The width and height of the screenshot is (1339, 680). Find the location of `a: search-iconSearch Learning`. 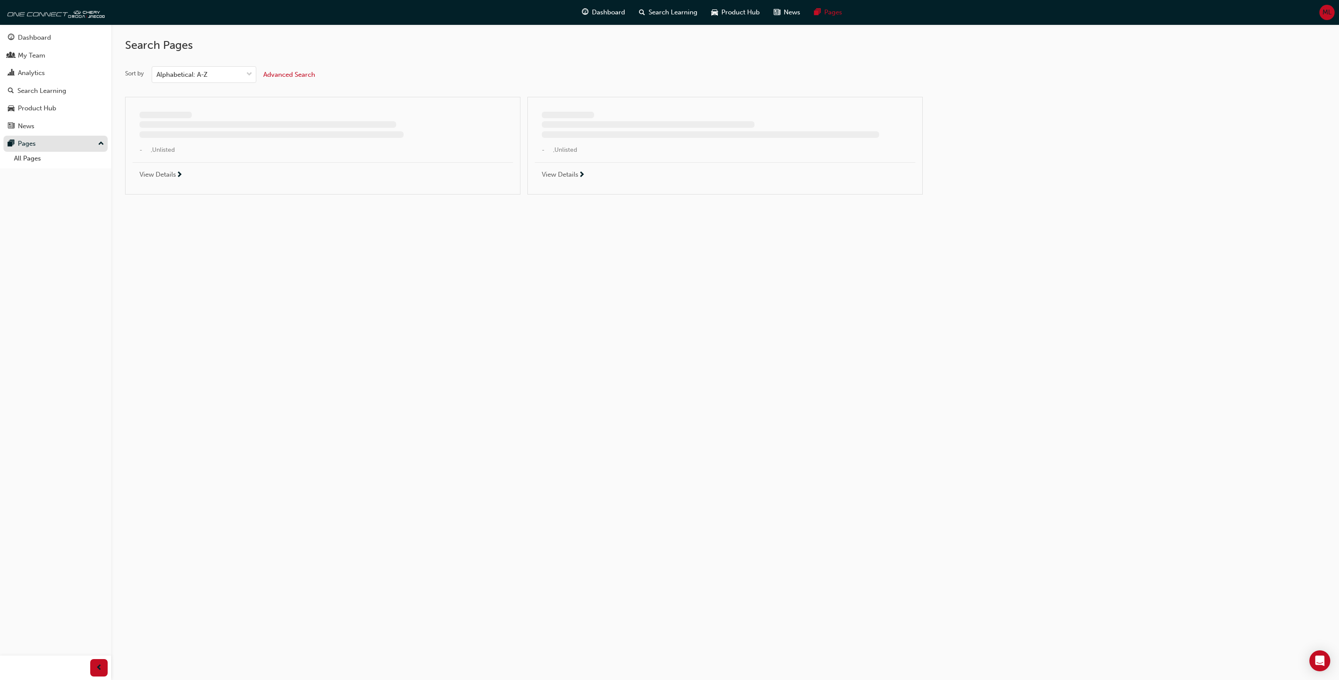

a: search-iconSearch Learning is located at coordinates (668, 12).